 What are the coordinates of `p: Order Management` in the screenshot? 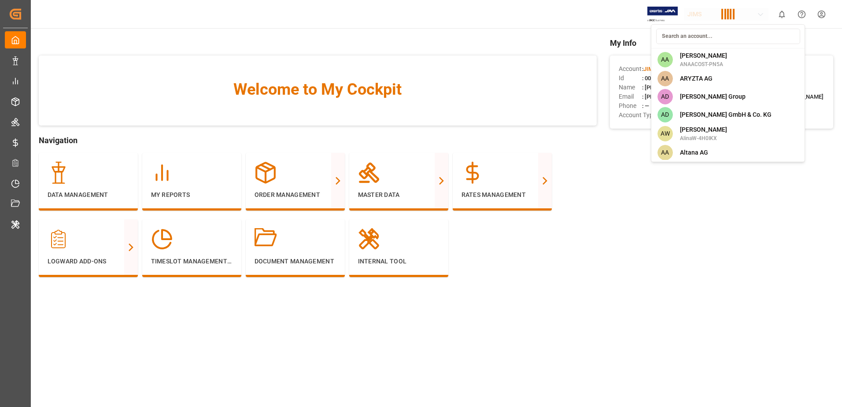 It's located at (295, 195).